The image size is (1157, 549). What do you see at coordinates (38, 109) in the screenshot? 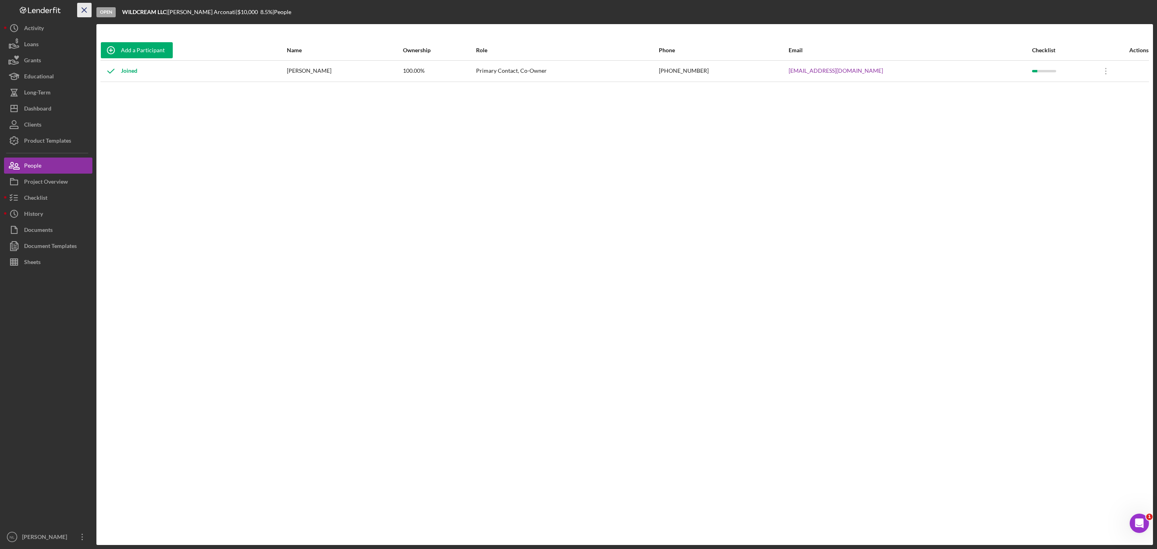
I see `div: Dashboard` at bounding box center [38, 109].